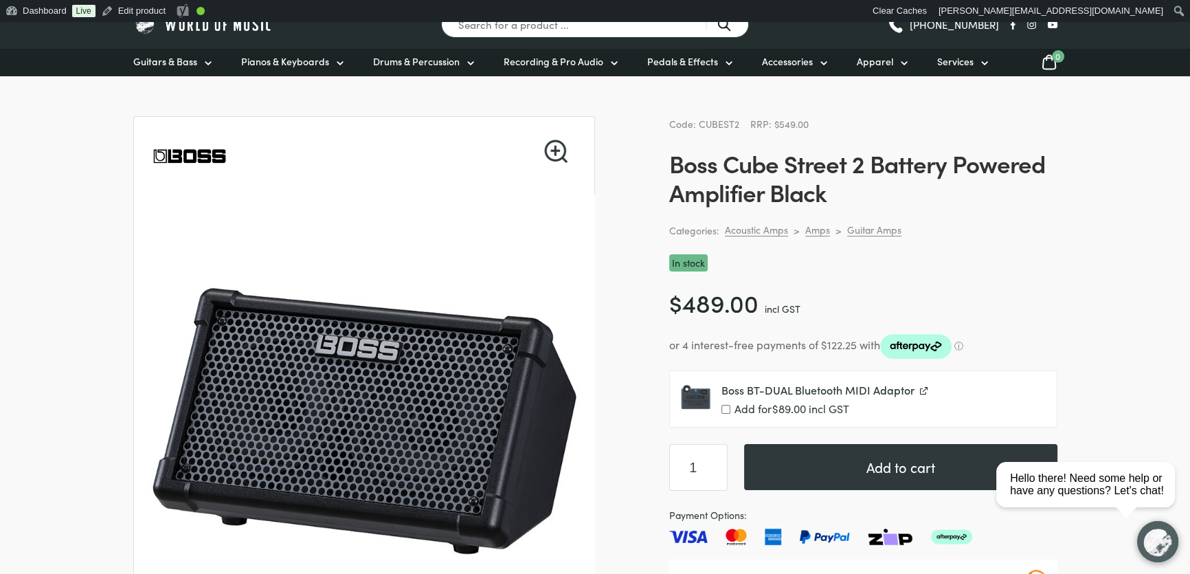  I want to click on span: Services, so click(955, 61).